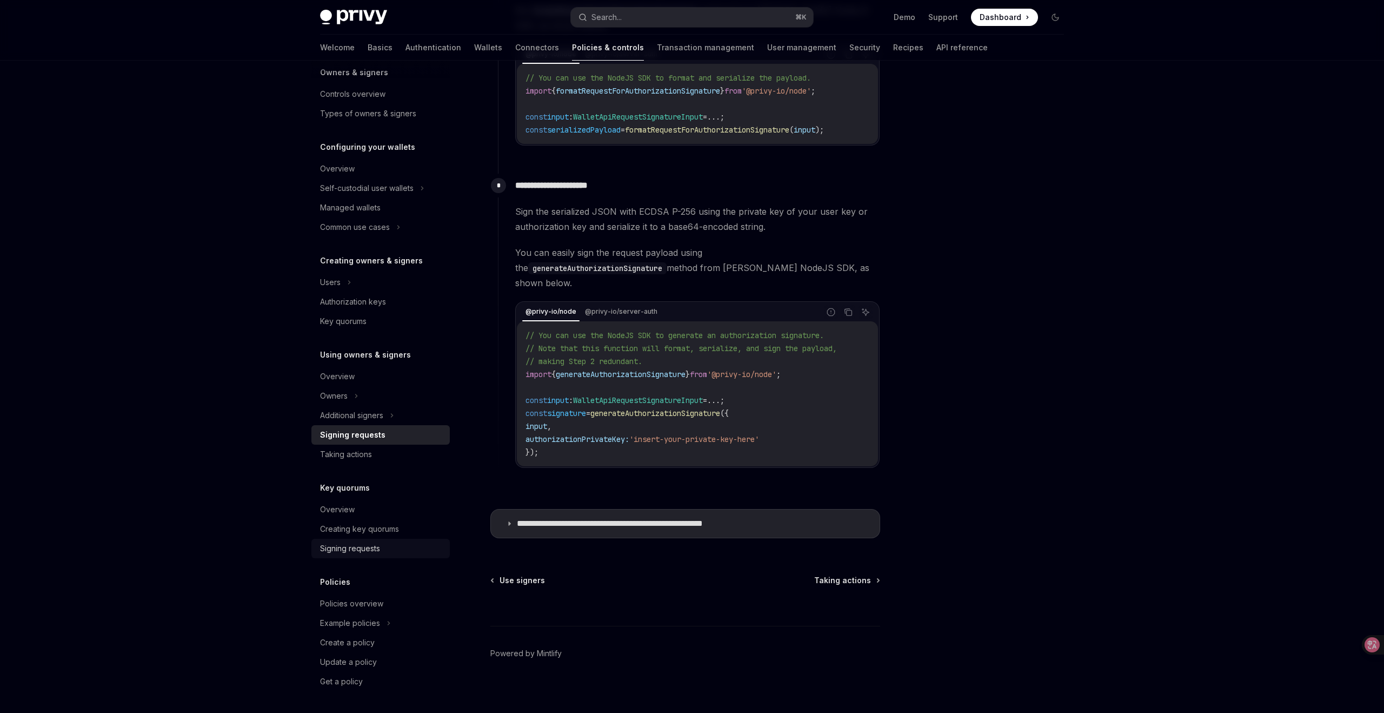 The image size is (1384, 713). Describe the element at coordinates (865, 48) in the screenshot. I see `a: Security` at that location.